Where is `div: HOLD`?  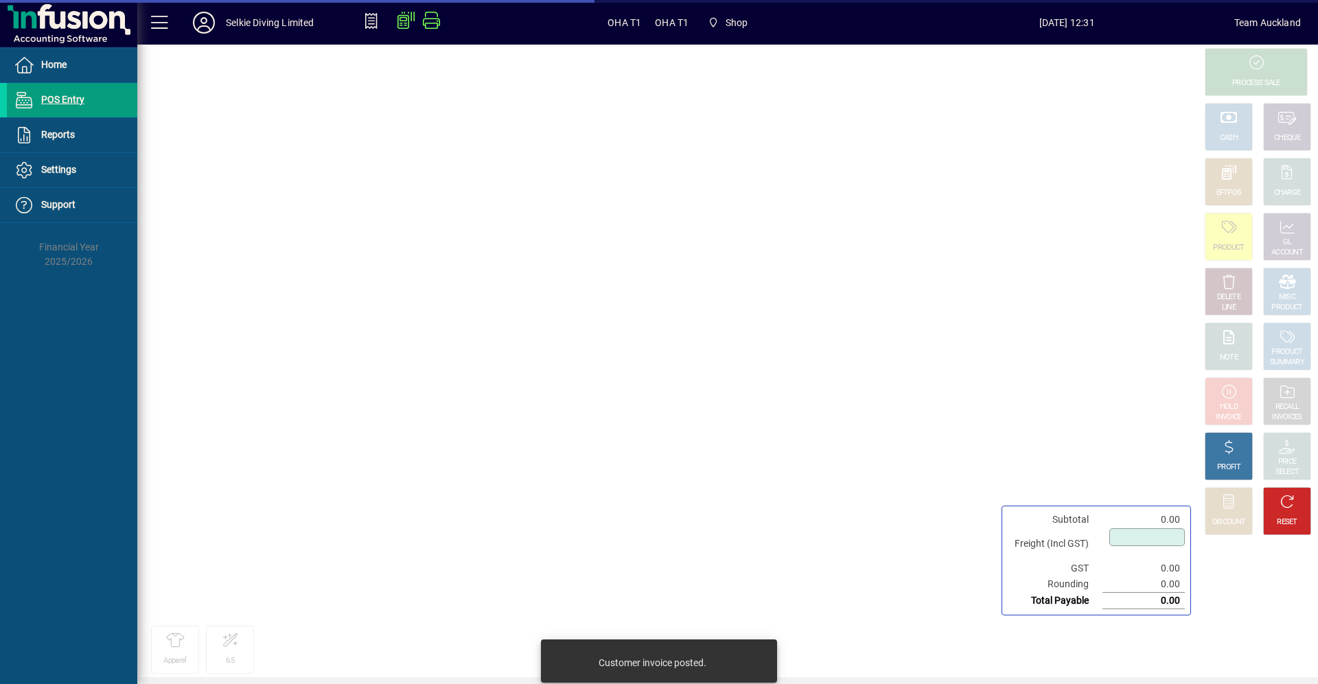 div: HOLD is located at coordinates (1228, 407).